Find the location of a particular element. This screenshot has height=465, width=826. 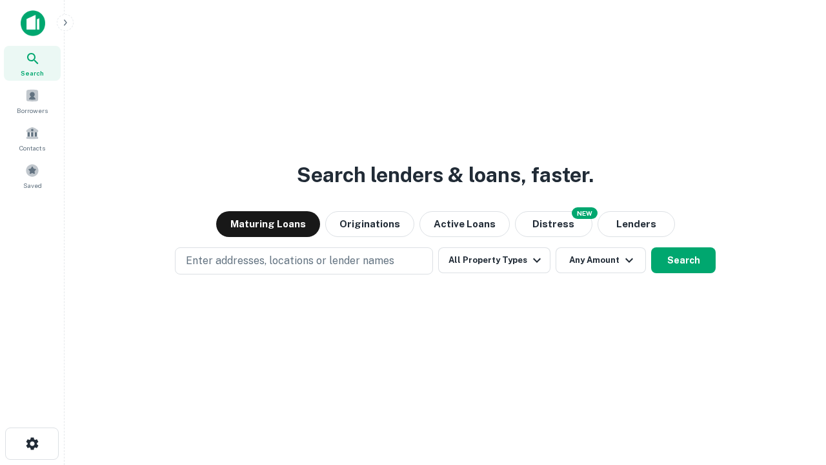

p: Enter addresses, locations or lender names is located at coordinates (290, 261).